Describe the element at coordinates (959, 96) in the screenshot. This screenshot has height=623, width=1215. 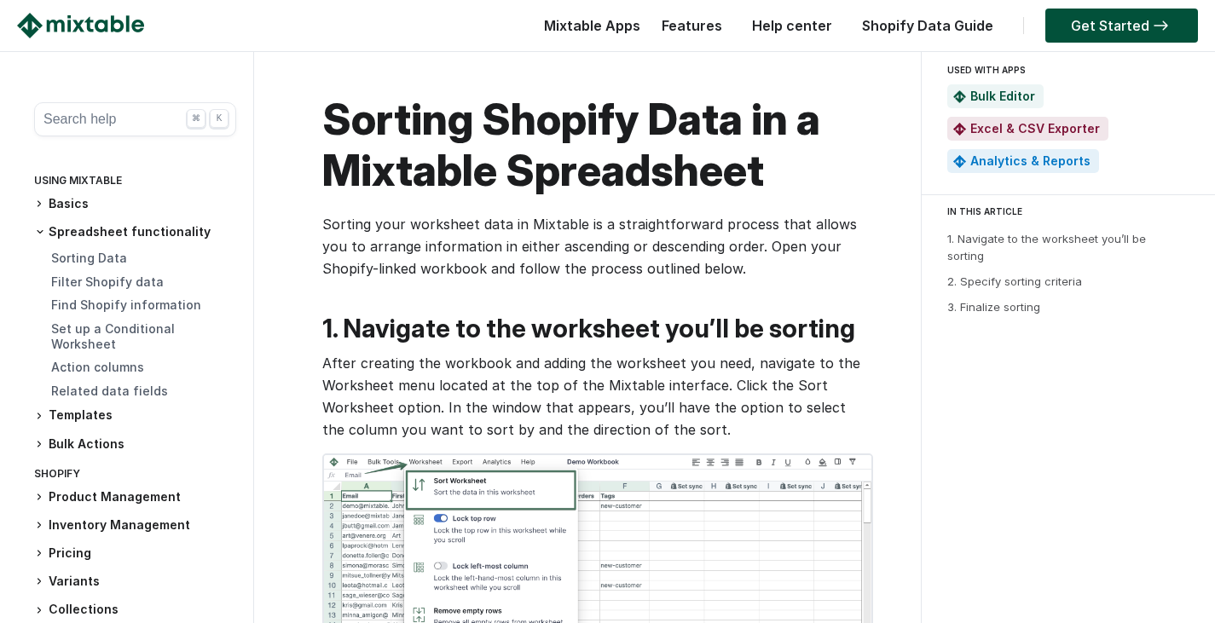
I see `img: Mixtable Spreadsheet Bulk Editor App` at that location.